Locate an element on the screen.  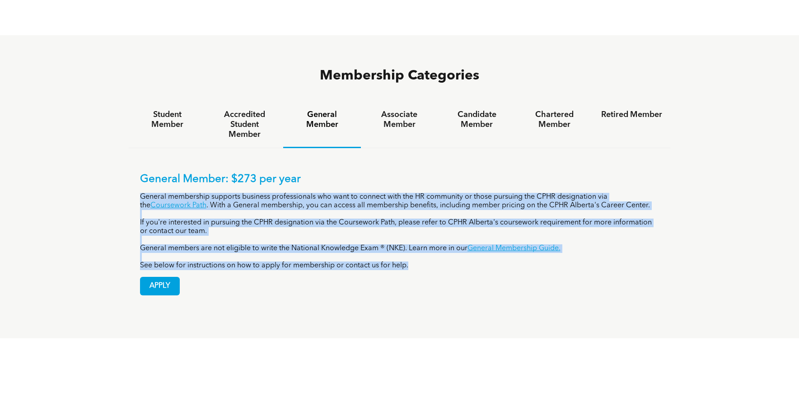
p: General membership supports business professionals who want to connect with the HR community or t... is located at coordinates (400, 201).